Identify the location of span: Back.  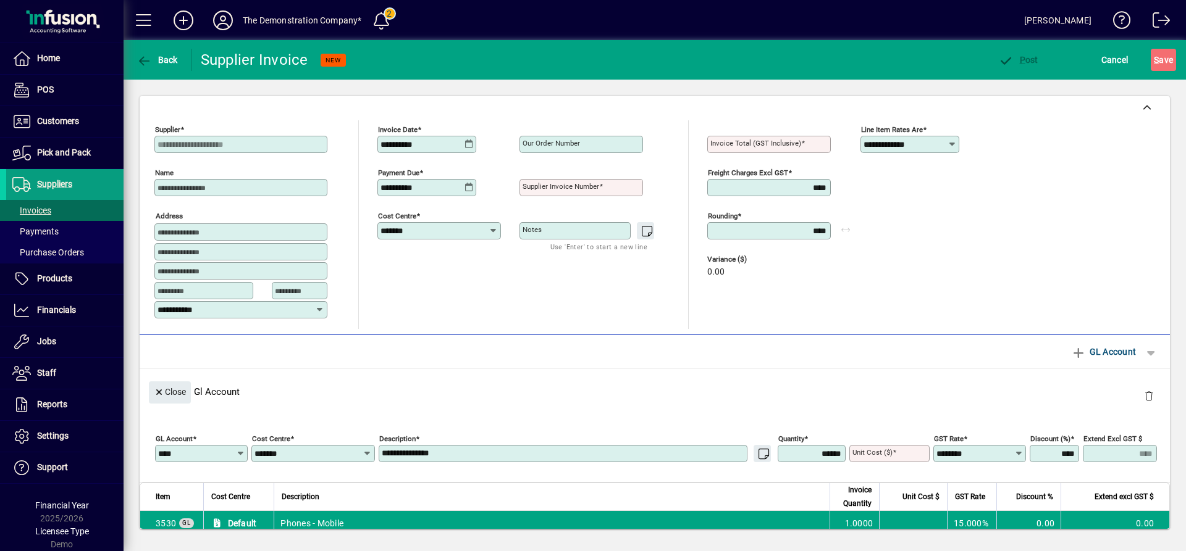
(157, 60).